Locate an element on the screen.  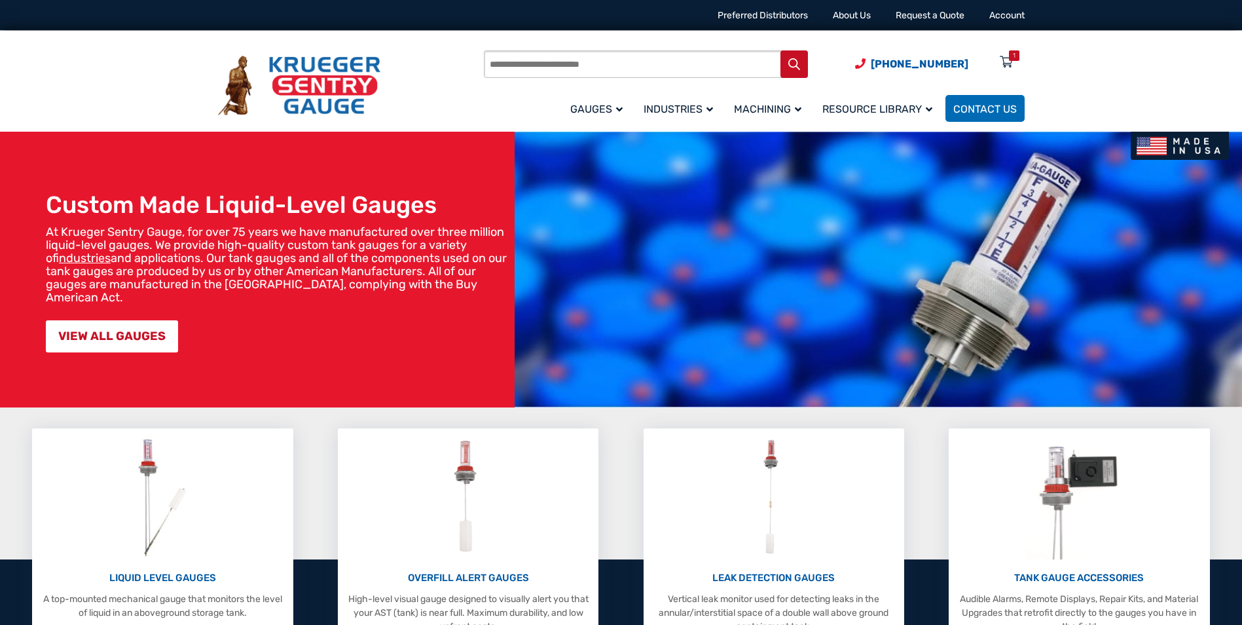
p: LIQUID LEVEL GAUGES is located at coordinates (162, 577).